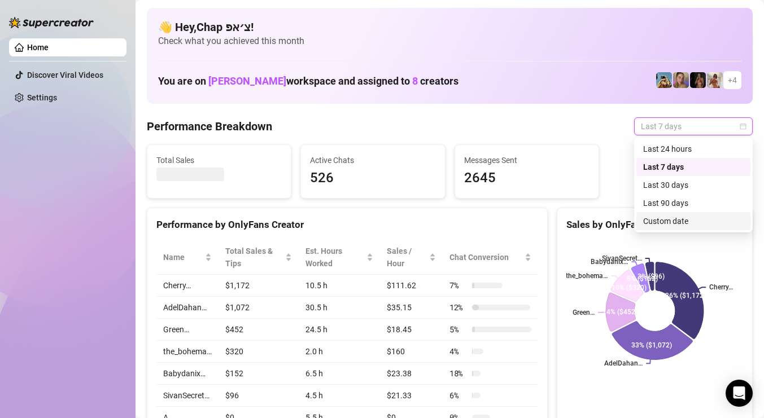  Describe the element at coordinates (458, 352) in the screenshot. I see `span: 4 %` at that location.